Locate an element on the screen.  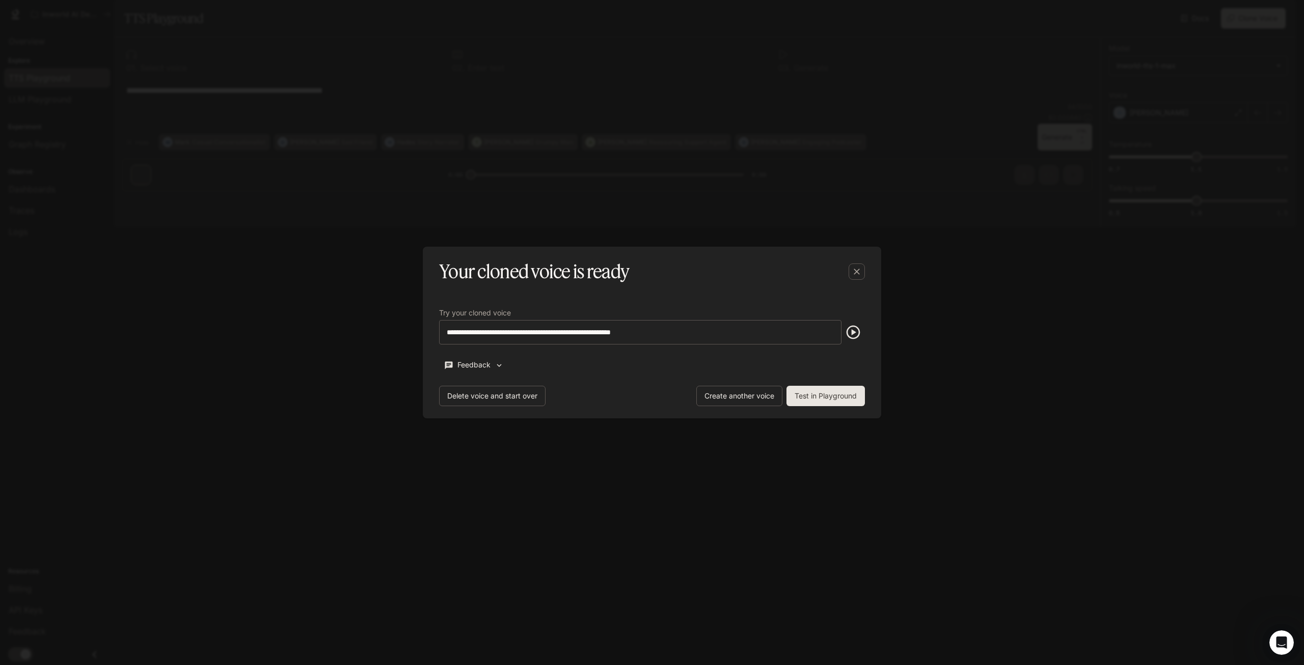
h5: Your cloned voice is ready is located at coordinates (534, 271).